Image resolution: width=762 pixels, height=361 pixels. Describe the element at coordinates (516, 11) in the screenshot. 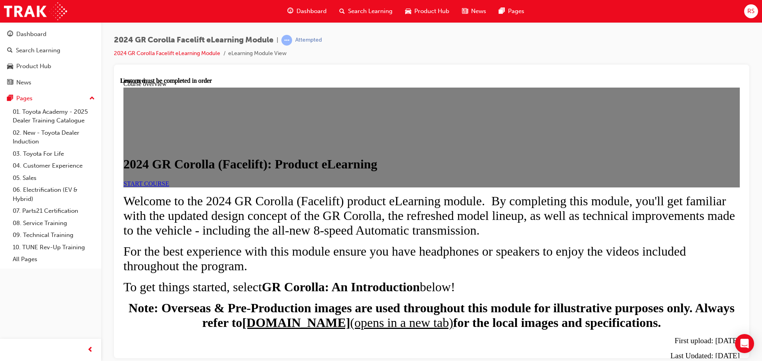

I see `span: Pages` at that location.